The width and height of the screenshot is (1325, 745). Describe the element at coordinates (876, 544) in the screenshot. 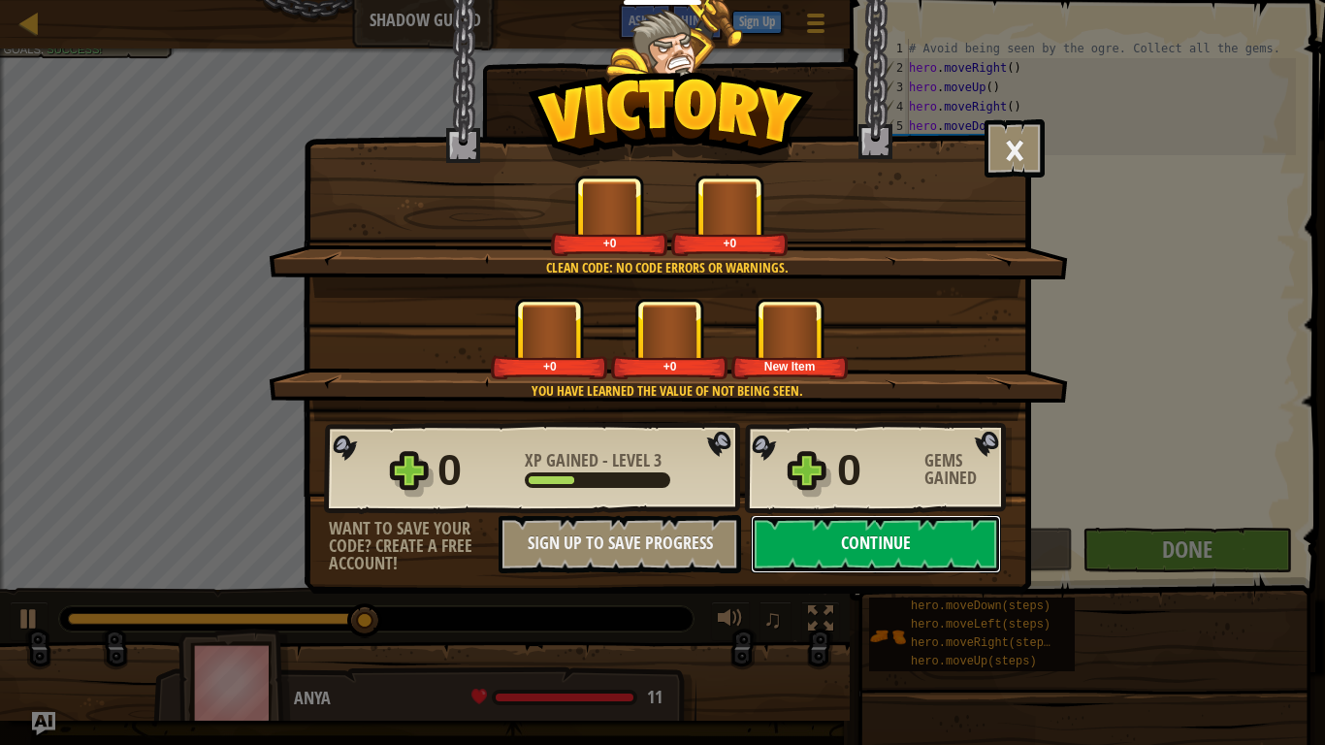

I see `button: Continue` at that location.